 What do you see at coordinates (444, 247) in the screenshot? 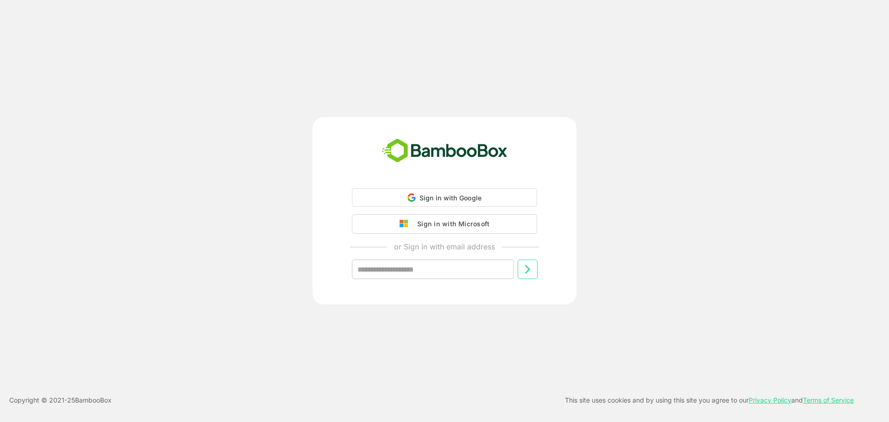
I see `p: or Sign in with email address` at bounding box center [444, 247].